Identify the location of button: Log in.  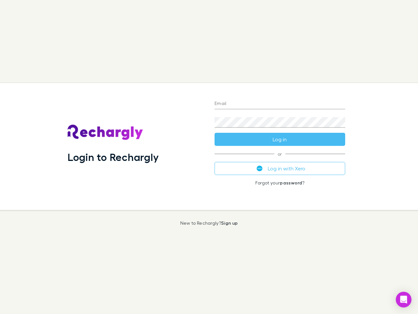
(280, 139).